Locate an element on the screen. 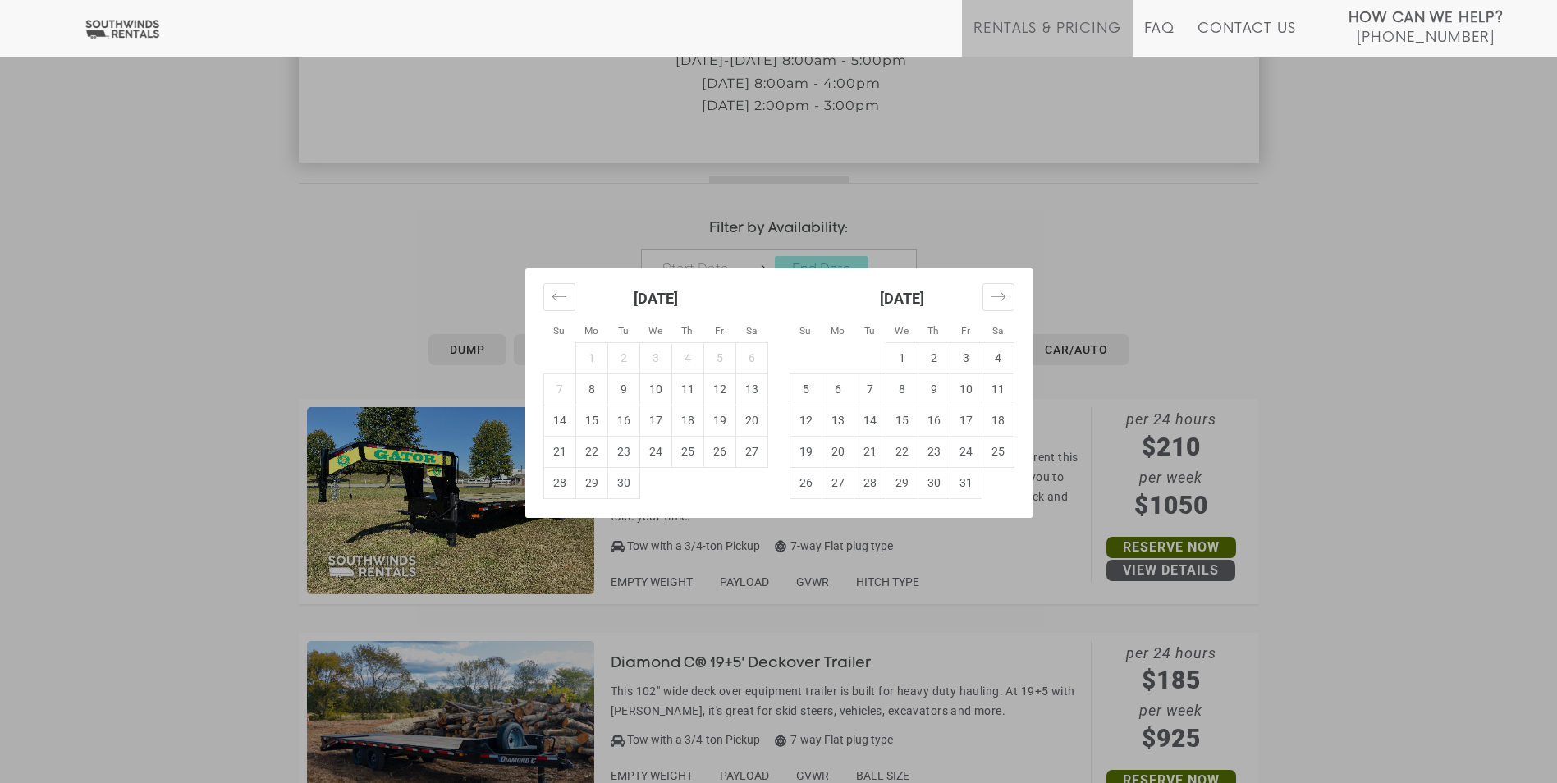  a: Rentals & Pricing is located at coordinates (1047, 39).